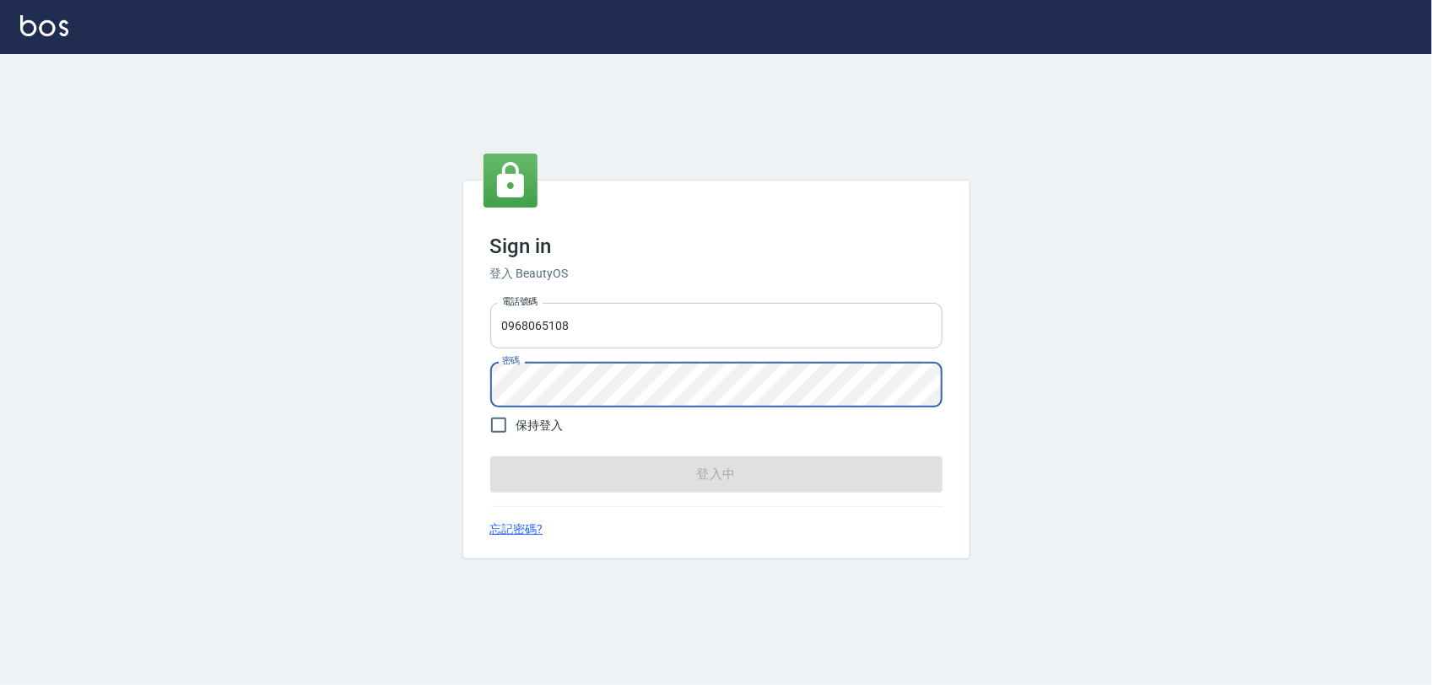  What do you see at coordinates (540, 425) in the screenshot?
I see `span: 保持登入` at bounding box center [540, 425].